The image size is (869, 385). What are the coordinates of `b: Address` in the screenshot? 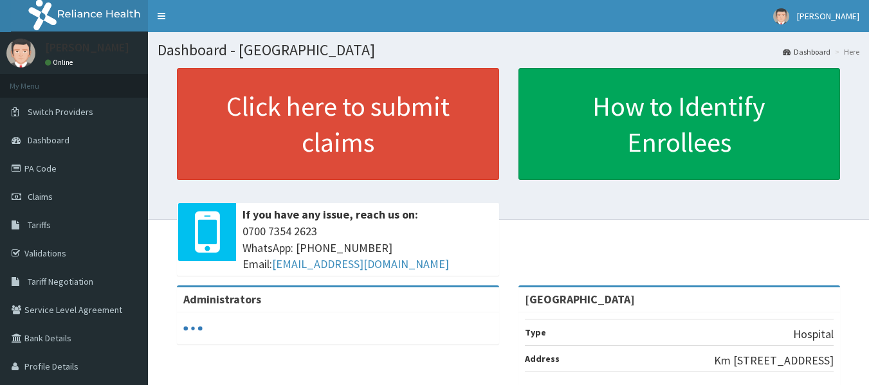 It's located at (542, 359).